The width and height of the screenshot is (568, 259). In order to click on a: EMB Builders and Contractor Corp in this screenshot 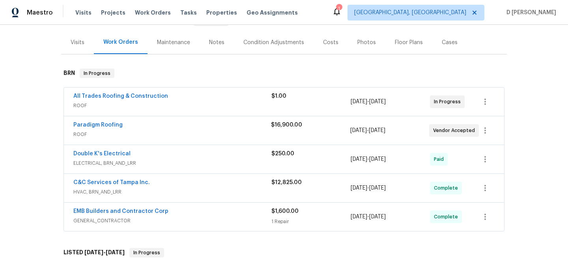, I will do `click(121, 211)`.